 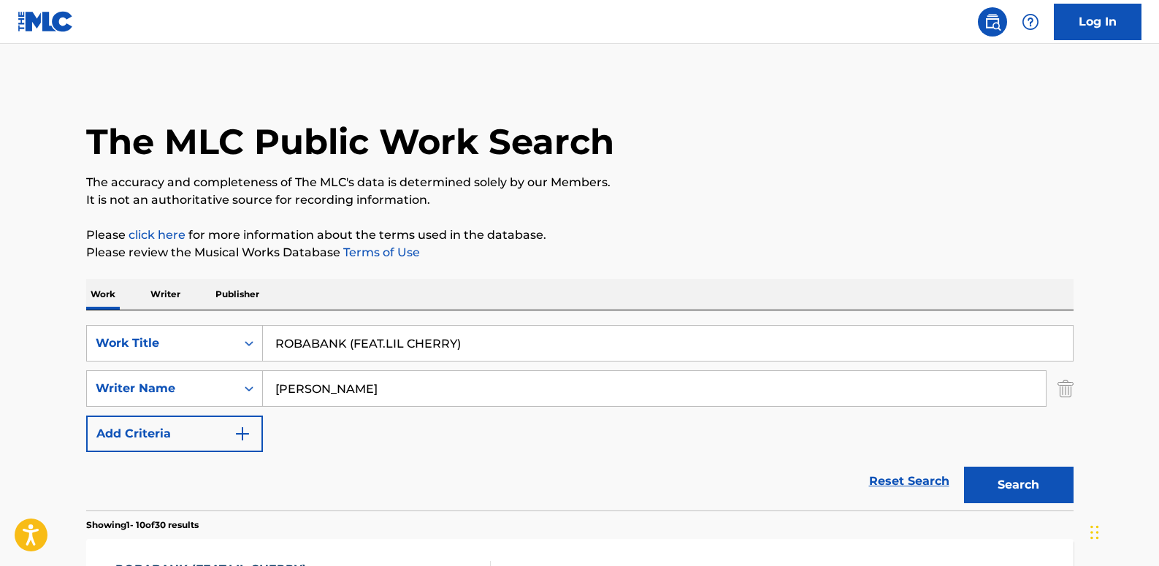 What do you see at coordinates (243, 434) in the screenshot?
I see `img: 9d2ae6d4665cec9f34b9.svg` at bounding box center [243, 434].